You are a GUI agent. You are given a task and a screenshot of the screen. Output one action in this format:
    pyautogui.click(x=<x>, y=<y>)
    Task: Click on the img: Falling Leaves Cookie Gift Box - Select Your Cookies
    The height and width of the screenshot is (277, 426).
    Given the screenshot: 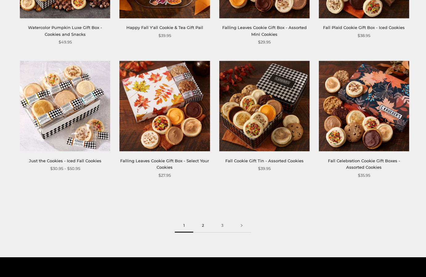 What is the action you would take?
    pyautogui.click(x=165, y=106)
    